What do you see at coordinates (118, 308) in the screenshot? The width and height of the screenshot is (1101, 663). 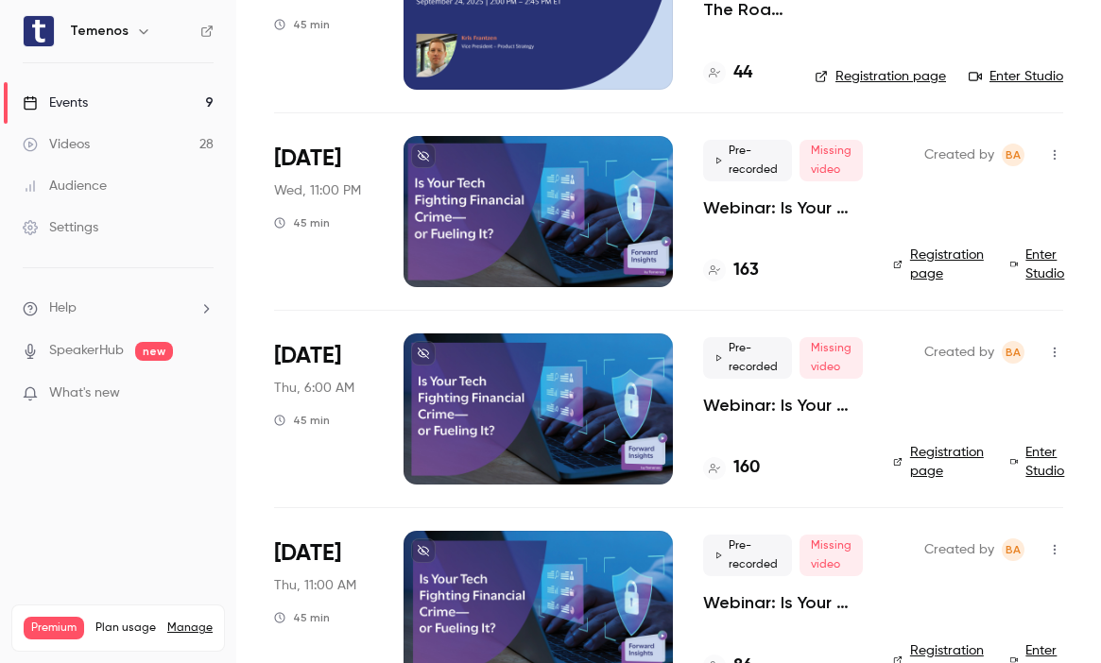 I see `li: help-dropdown-opener` at bounding box center [118, 308].